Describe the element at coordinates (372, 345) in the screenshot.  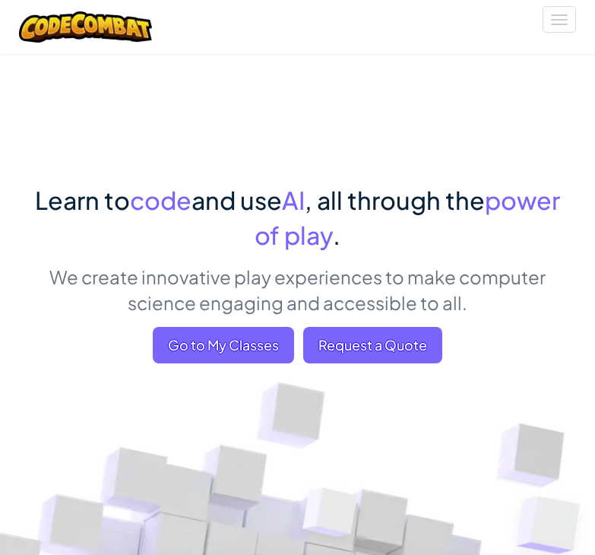
I see `span: Request a Quote` at that location.